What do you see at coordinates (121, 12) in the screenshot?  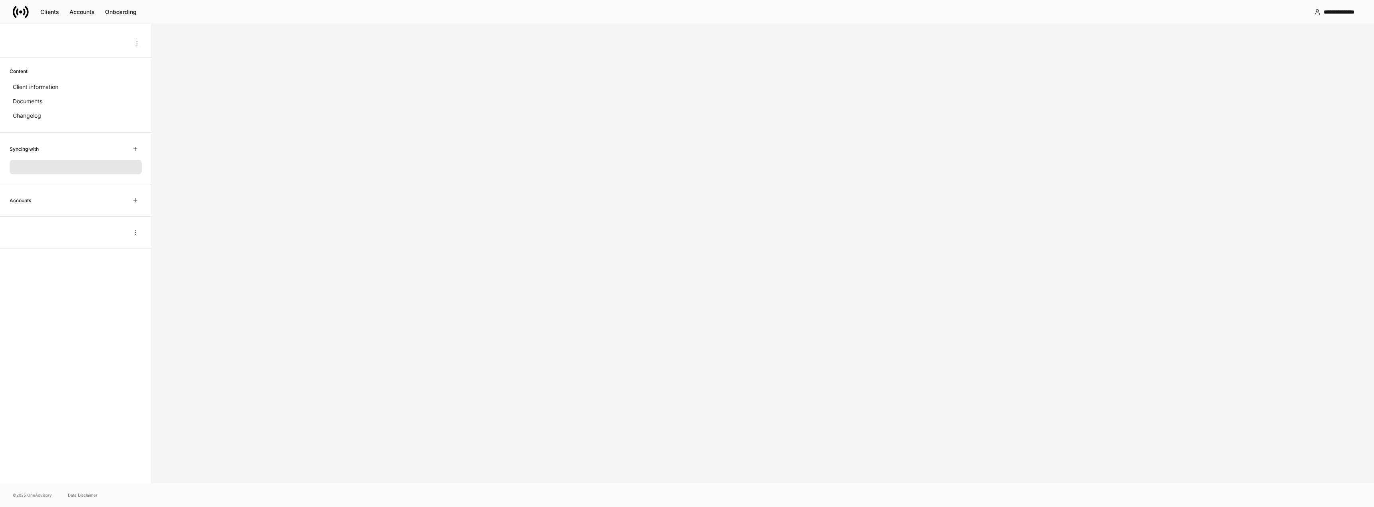 I see `div: Onboarding` at bounding box center [121, 12].